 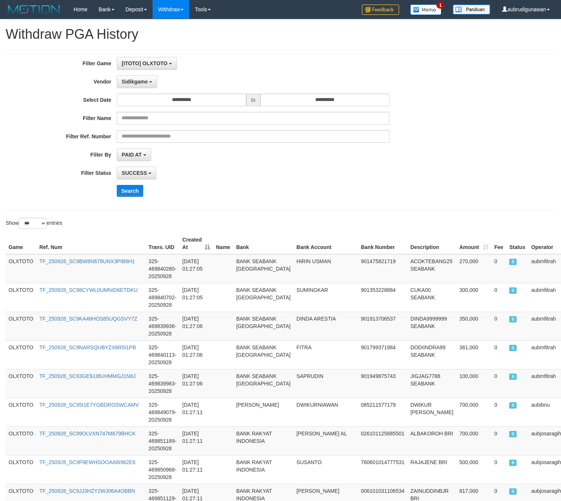 I want to click on td: 901913706537, so click(x=382, y=326).